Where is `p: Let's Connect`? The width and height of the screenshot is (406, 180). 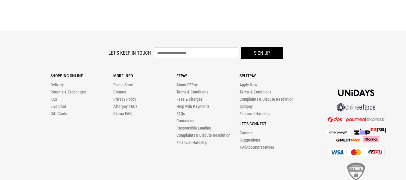 p: Let's Connect is located at coordinates (271, 124).